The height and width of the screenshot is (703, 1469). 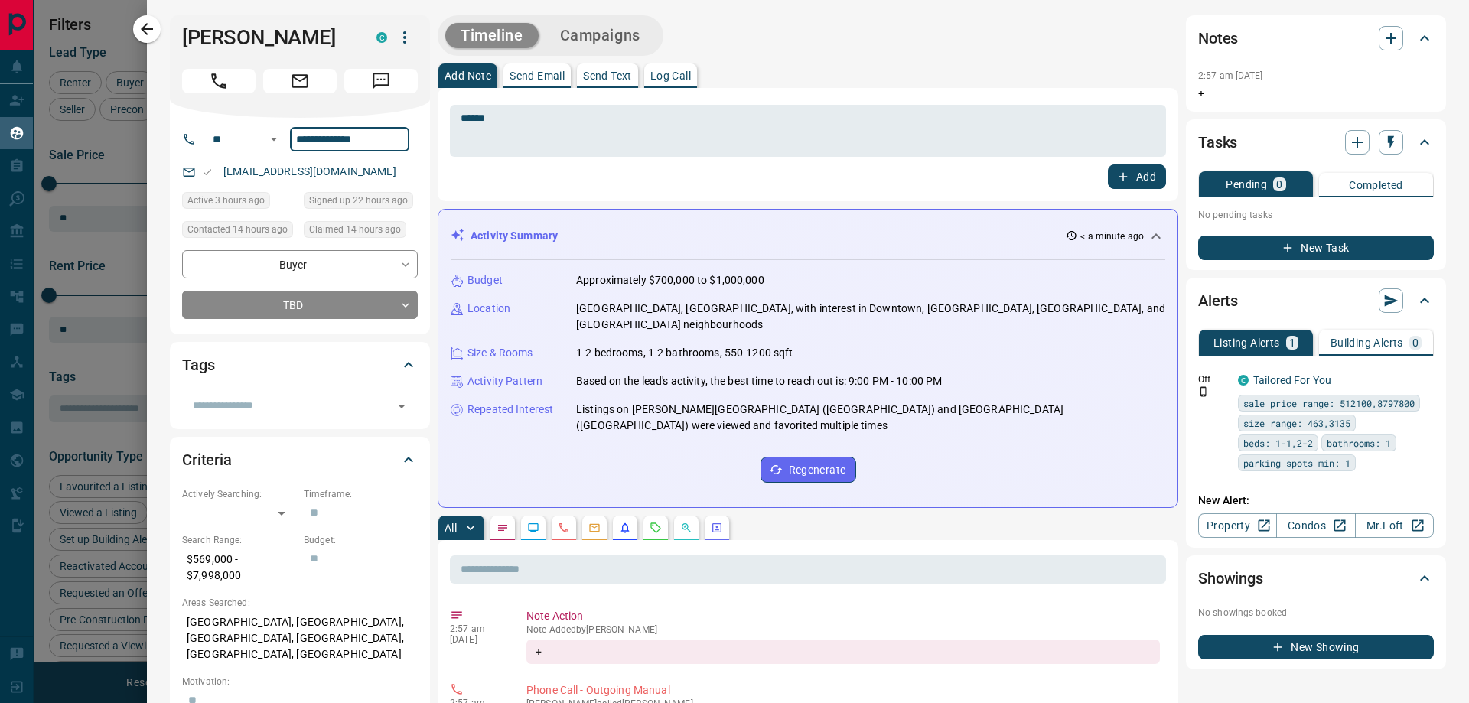 I want to click on span: Claimed 14 hours ago, so click(x=355, y=229).